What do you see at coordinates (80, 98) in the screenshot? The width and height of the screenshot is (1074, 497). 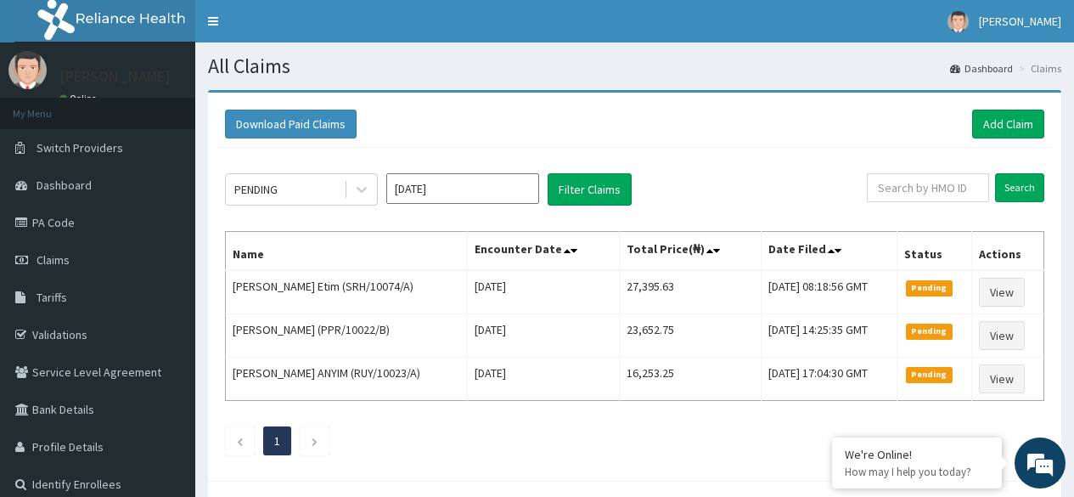 I see `a: Online` at bounding box center [80, 98].